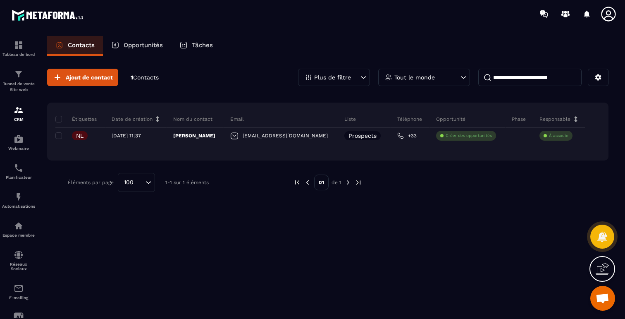 The height and width of the screenshot is (319, 625). What do you see at coordinates (76, 119) in the screenshot?
I see `p: Étiquettes` at bounding box center [76, 119].